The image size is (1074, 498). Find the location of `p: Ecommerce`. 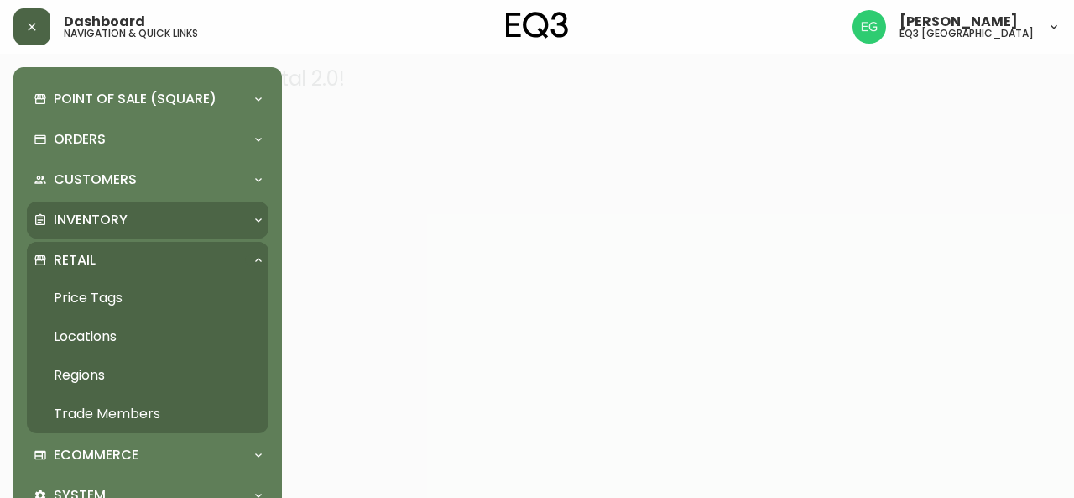

p: Ecommerce is located at coordinates (96, 455).